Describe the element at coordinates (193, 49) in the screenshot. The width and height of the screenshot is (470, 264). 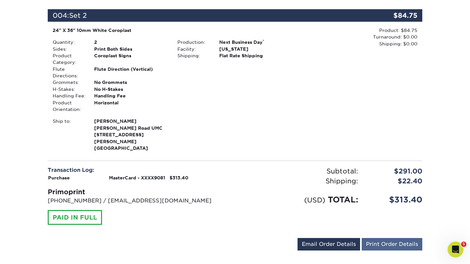
I see `div: Facility:` at that location.